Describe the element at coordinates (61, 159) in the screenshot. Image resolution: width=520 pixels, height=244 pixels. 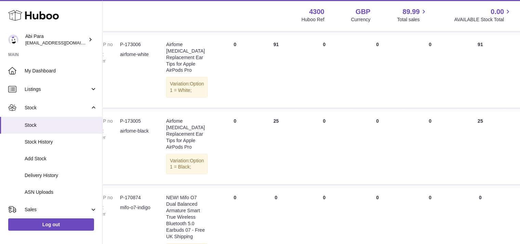
I see `span: Add Stock` at that location.